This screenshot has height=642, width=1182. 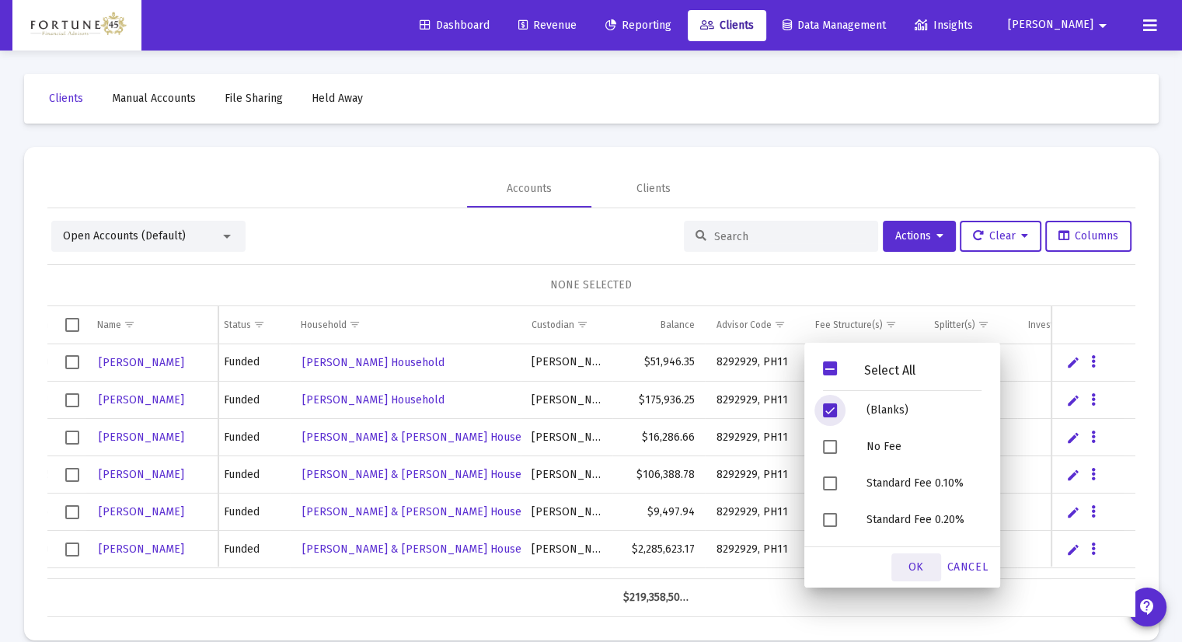 I want to click on div: Filter options, so click(x=902, y=465).